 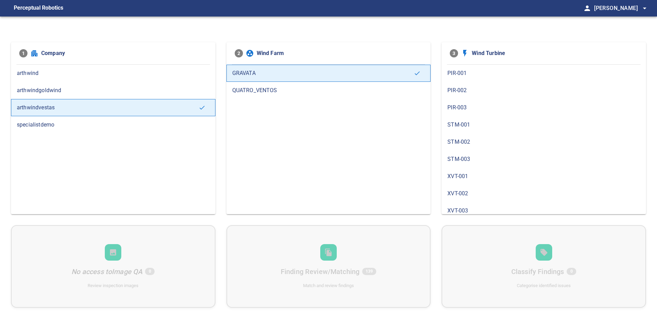 I want to click on span: Wind Farm, so click(x=339, y=53).